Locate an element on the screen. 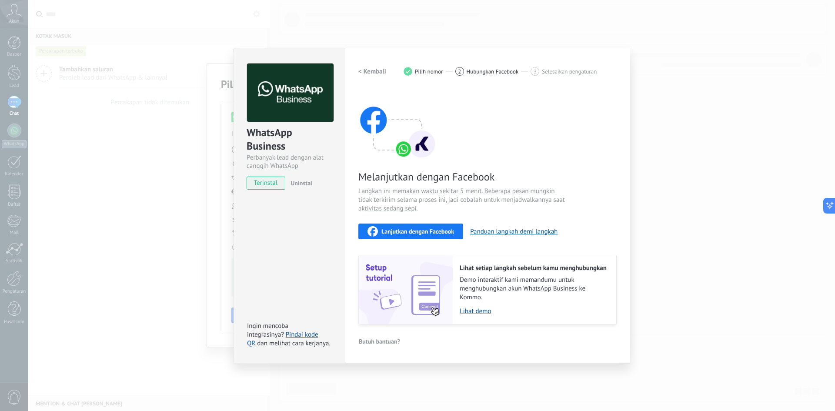  span: Ingin mencoba integrasinya? is located at coordinates (267, 330).